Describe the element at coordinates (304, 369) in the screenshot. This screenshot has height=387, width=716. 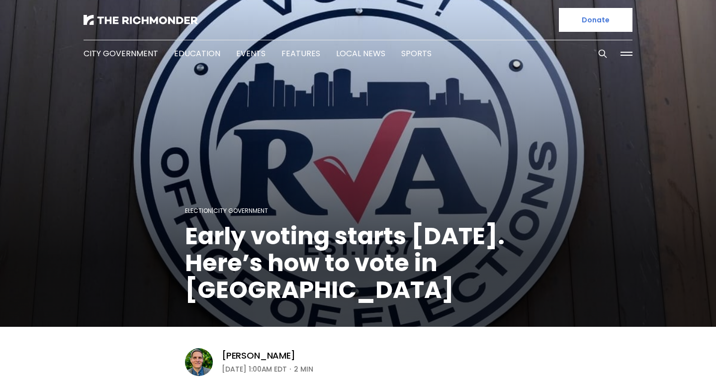
I see `span: 2 min` at that location.